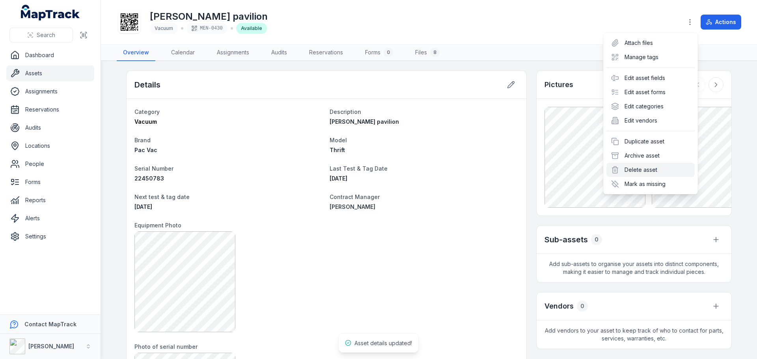  I want to click on span: Asset details updated!, so click(383, 343).